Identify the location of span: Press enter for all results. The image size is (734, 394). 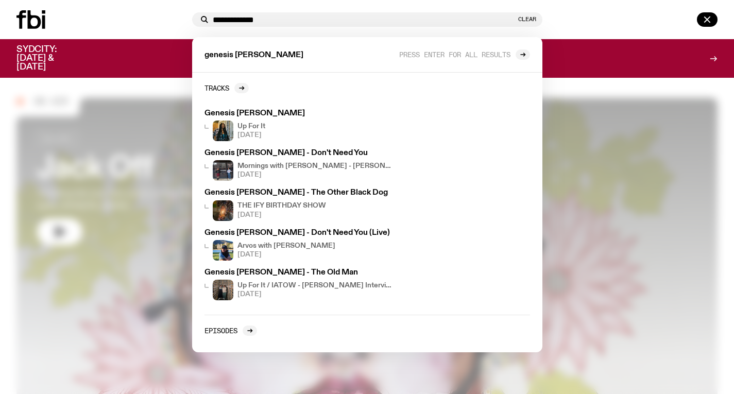
(455, 54).